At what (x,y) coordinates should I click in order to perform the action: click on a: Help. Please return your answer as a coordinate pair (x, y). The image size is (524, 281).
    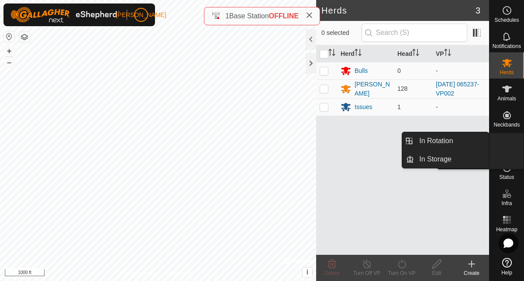
    Looking at the image, I should click on (507, 267).